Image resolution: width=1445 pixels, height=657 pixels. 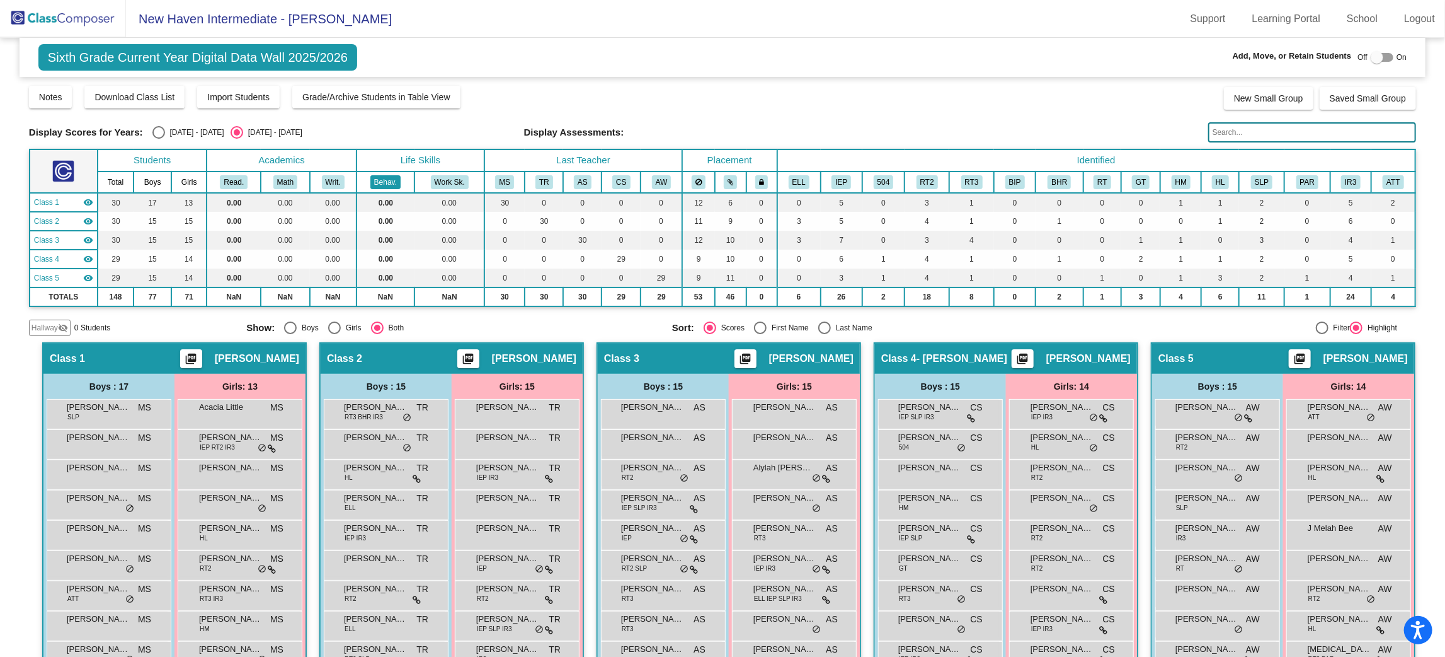 What do you see at coordinates (927, 240) in the screenshot?
I see `td: 3` at bounding box center [927, 240].